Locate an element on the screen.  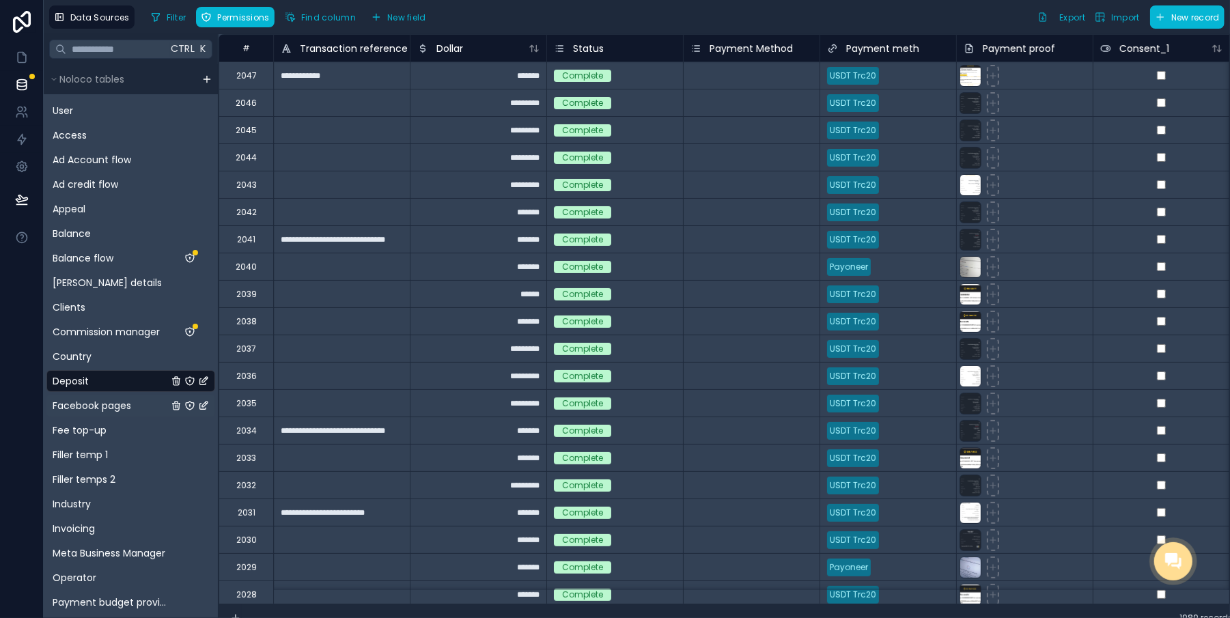
div: 2035 is located at coordinates (247, 404).